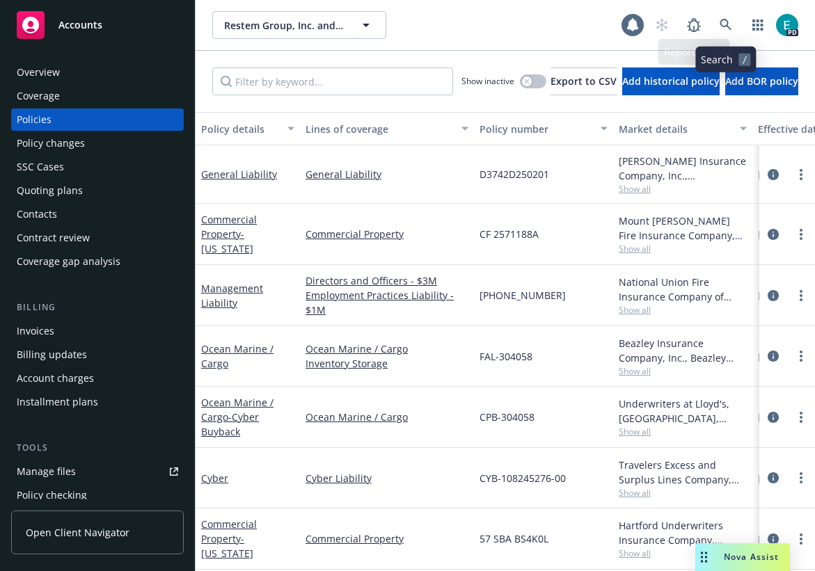 The width and height of the screenshot is (815, 571). I want to click on a: Search, so click(726, 25).